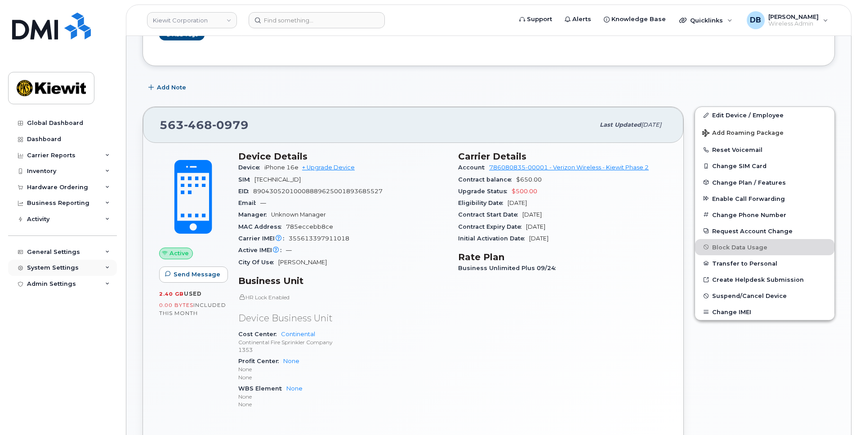  What do you see at coordinates (765, 247) in the screenshot?
I see `button: Block Data Usage` at bounding box center [765, 247].